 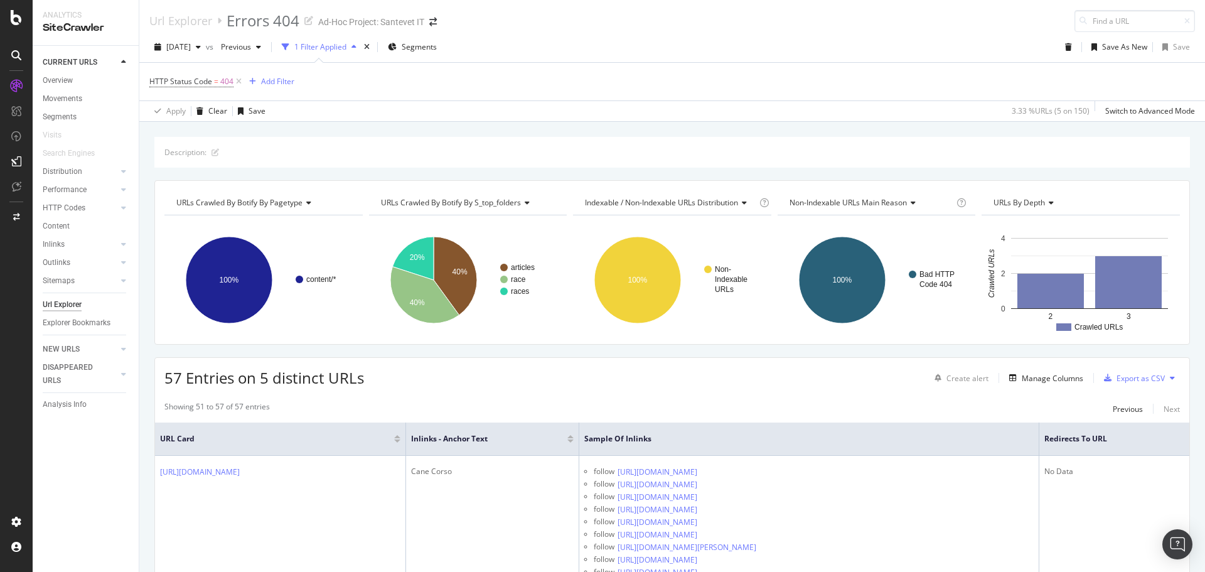 I want to click on text: Non-, so click(x=723, y=269).